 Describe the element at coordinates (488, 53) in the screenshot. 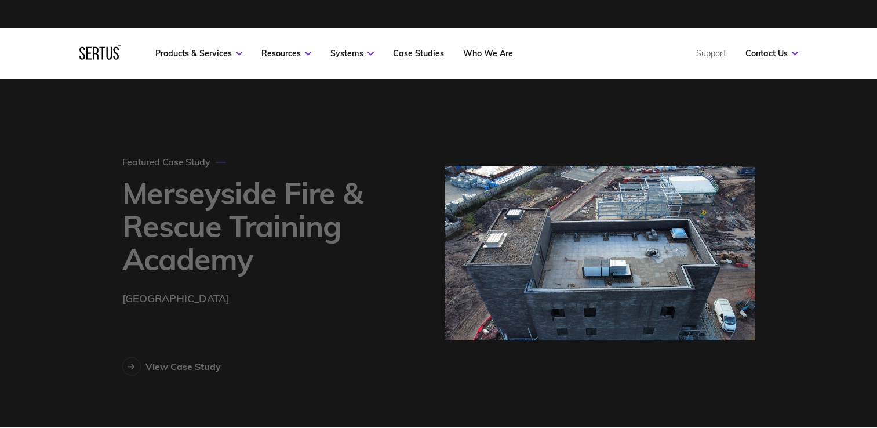

I see `a: Who We Are` at that location.